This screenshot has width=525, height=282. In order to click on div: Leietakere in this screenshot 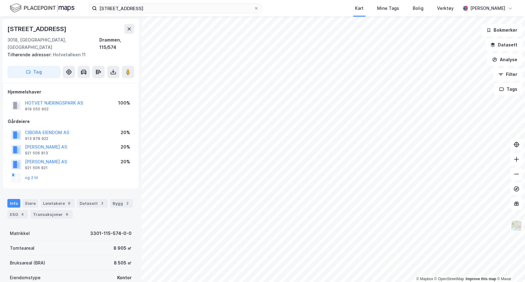, I will do `click(58, 203)`.